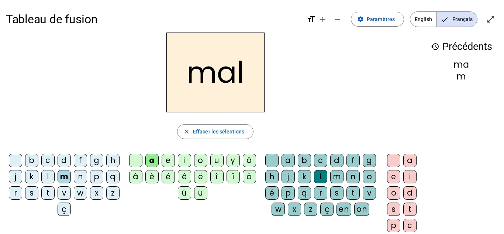 The image size is (504, 234). Describe the element at coordinates (187, 131) in the screenshot. I see `mat-icon: close` at that location.